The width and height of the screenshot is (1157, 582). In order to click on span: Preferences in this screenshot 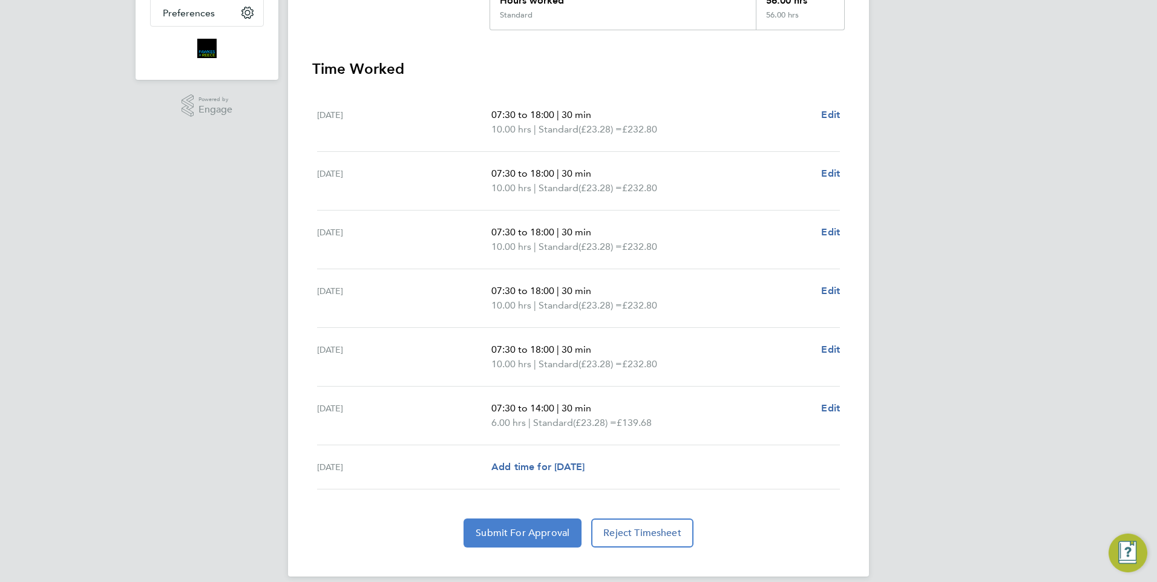, I will do `click(189, 13)`.